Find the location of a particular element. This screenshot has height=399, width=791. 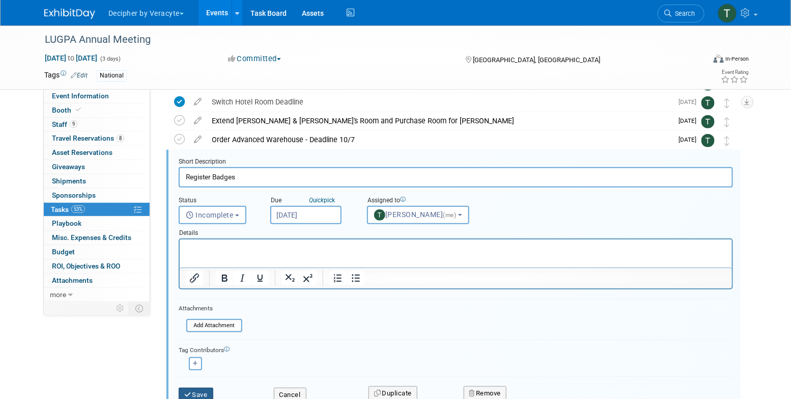

a: Budget is located at coordinates (97, 252).